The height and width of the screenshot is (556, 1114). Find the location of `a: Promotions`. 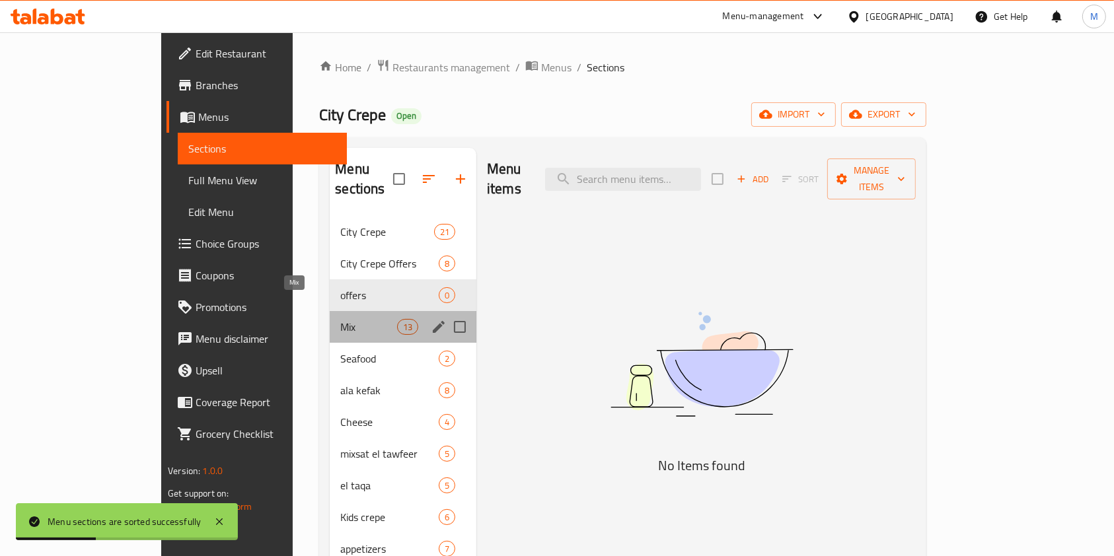

a: Promotions is located at coordinates (257, 307).